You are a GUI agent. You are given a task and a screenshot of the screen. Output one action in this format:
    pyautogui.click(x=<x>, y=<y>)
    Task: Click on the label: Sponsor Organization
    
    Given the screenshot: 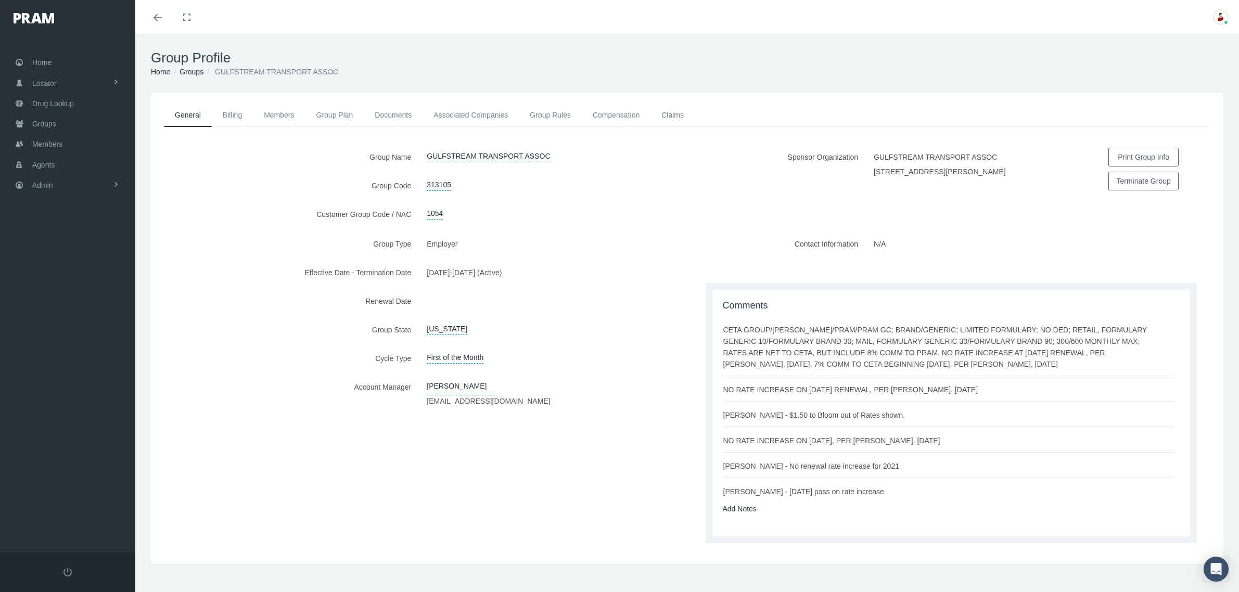 What is the action you would take?
    pyautogui.click(x=777, y=172)
    